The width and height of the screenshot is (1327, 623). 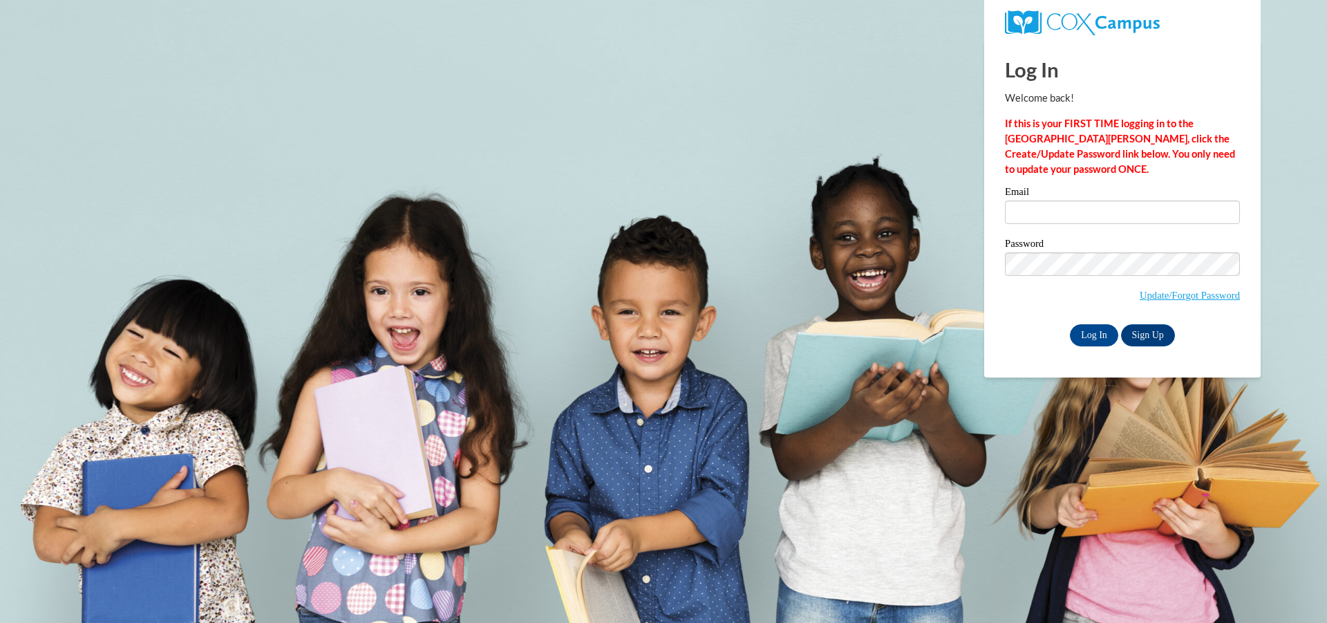 I want to click on label: Password, so click(x=1123, y=245).